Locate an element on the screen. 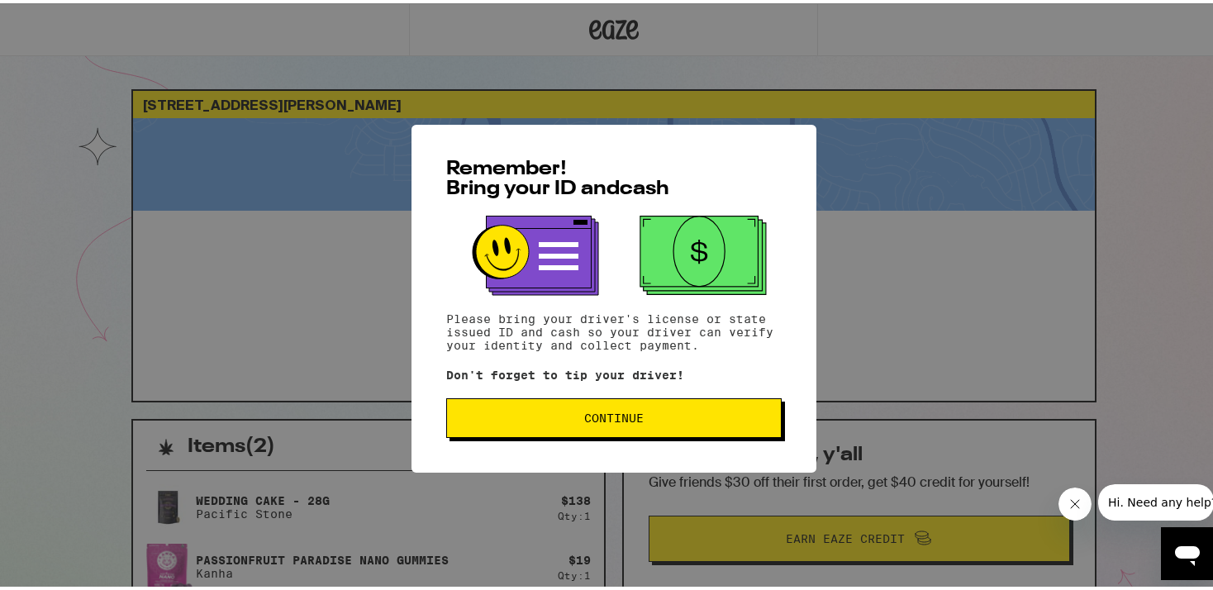 This screenshot has height=590, width=1213. p: Don't forget to tip your driver! is located at coordinates (614, 372).